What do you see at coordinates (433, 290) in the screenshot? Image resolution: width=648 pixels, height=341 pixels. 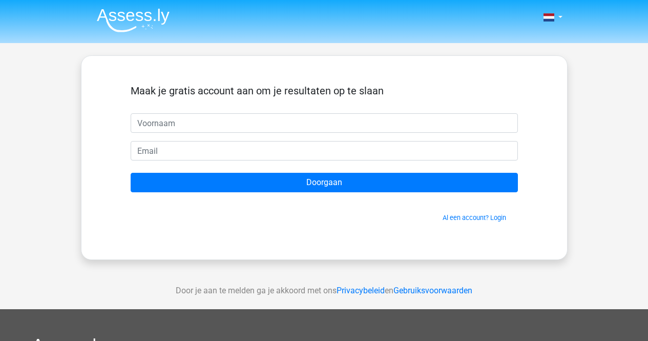 I see `a: Gebruiksvoorwaarden` at bounding box center [433, 290].